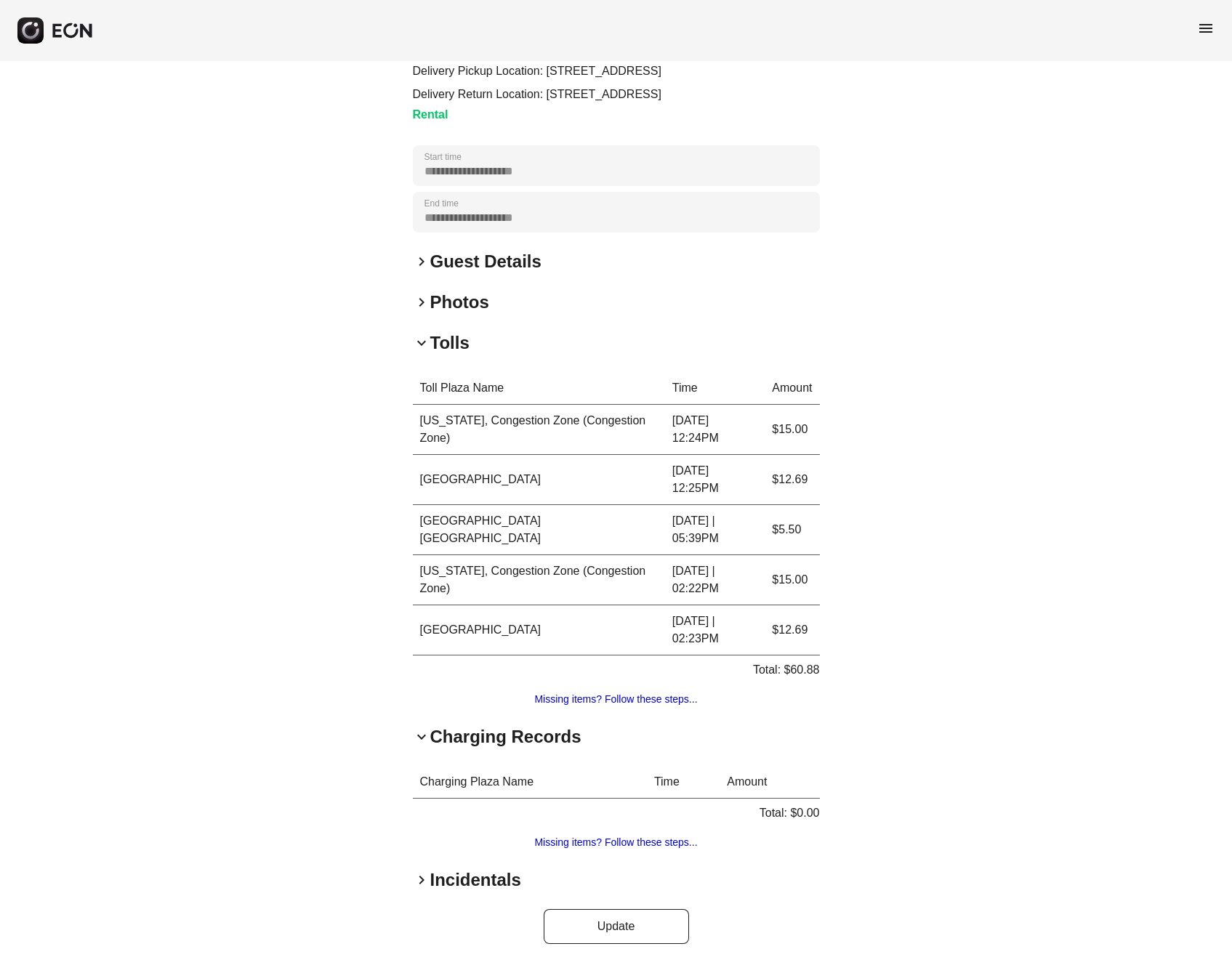 This screenshot has height=965, width=1232. What do you see at coordinates (792, 530) in the screenshot?
I see `td: $5.50` at bounding box center [792, 530].